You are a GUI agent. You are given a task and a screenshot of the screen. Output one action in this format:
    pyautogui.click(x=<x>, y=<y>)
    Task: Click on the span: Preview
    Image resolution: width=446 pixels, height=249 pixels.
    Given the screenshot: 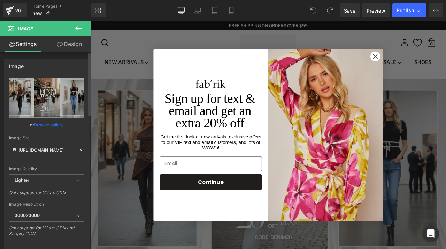 What is the action you would take?
    pyautogui.click(x=376, y=10)
    